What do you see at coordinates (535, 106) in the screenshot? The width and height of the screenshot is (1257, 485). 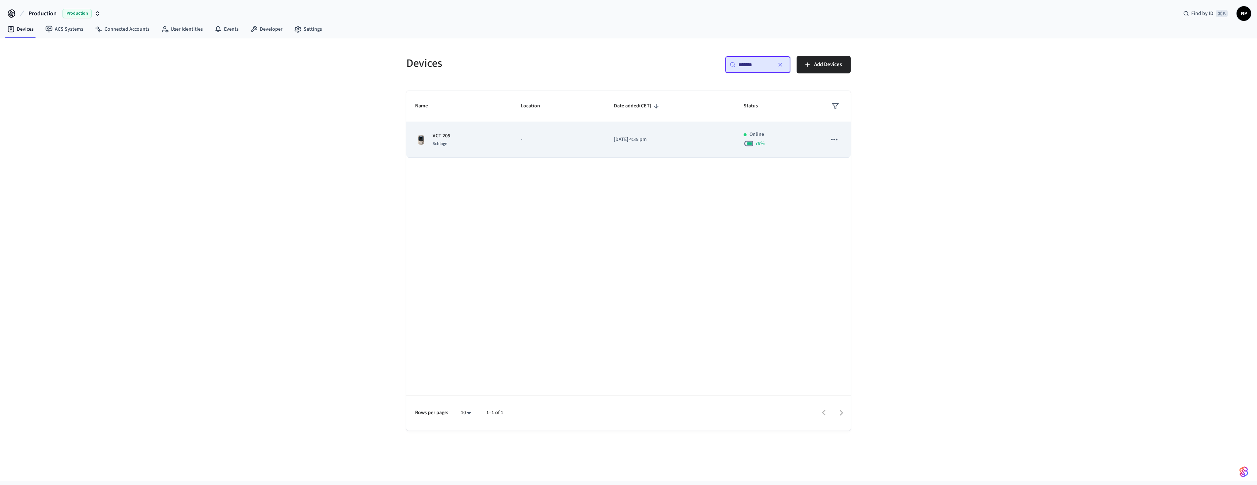 I see `span: Location` at bounding box center [535, 106].